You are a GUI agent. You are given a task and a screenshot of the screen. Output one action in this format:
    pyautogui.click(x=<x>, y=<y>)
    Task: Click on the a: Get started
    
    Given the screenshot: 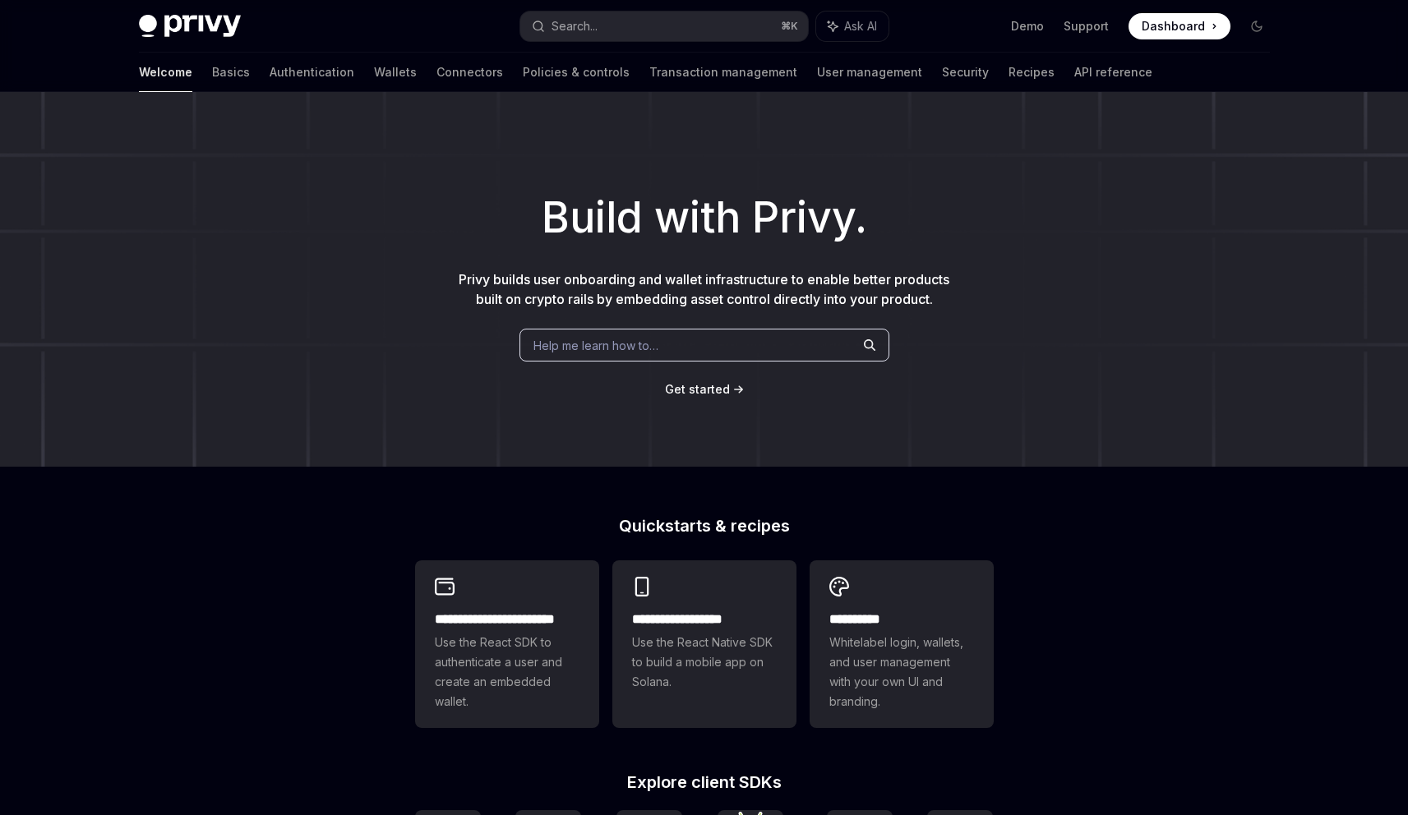 What is the action you would take?
    pyautogui.click(x=697, y=390)
    